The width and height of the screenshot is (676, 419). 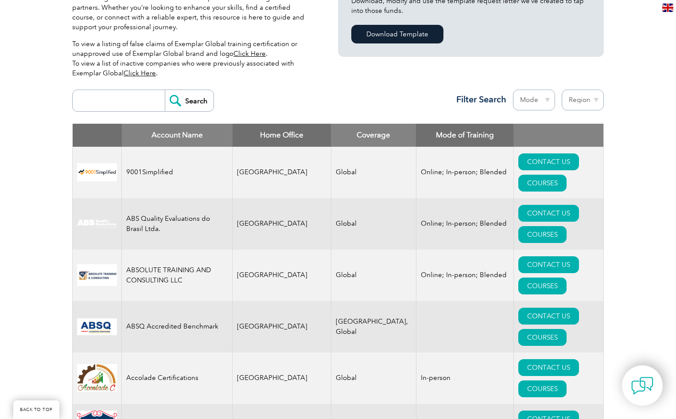 I want to click on td: ABSOLUTE TRAINING AND CONSULTING LLC, so click(x=177, y=275).